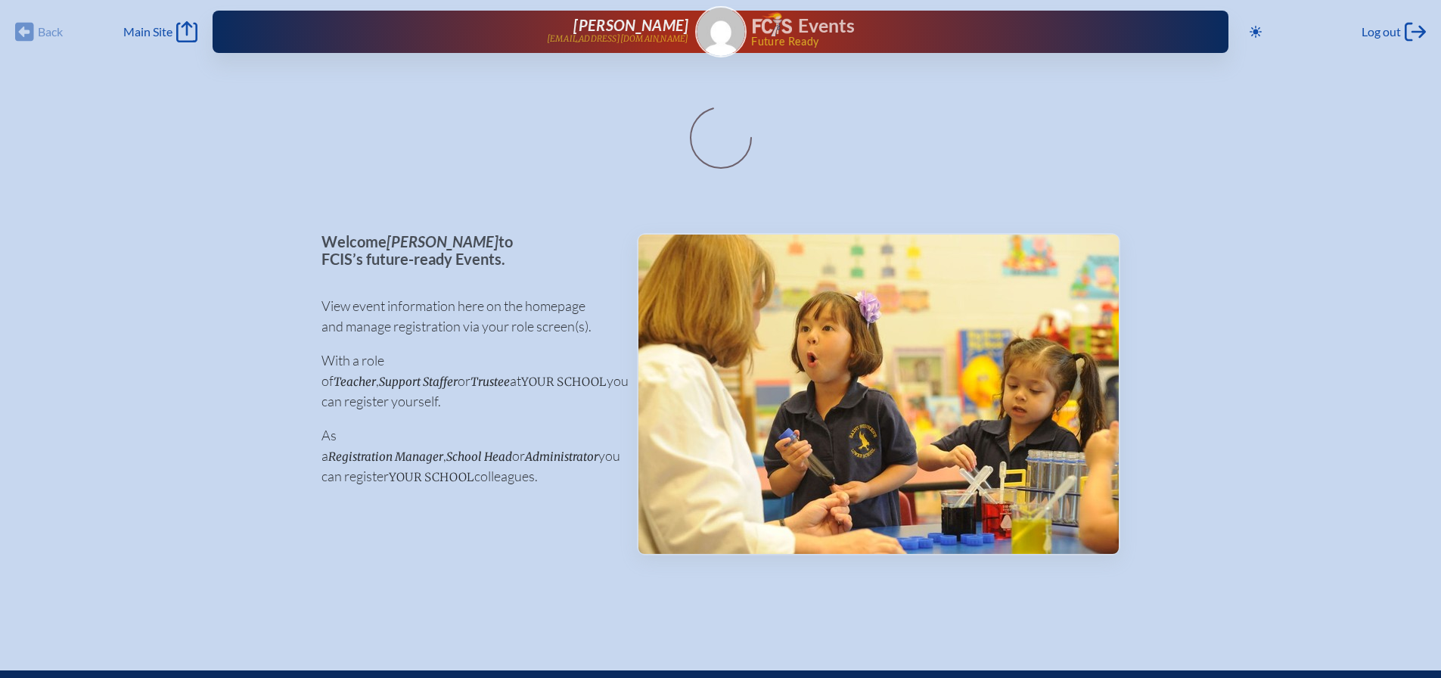  Describe the element at coordinates (386, 456) in the screenshot. I see `span: Registration Manager` at that location.